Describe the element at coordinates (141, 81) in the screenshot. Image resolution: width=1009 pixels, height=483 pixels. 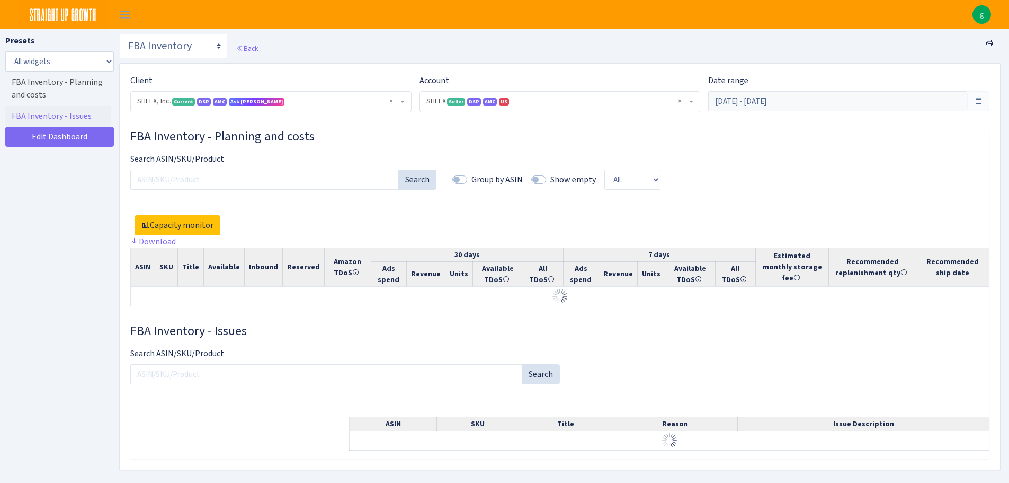
I see `label: Client` at that location.